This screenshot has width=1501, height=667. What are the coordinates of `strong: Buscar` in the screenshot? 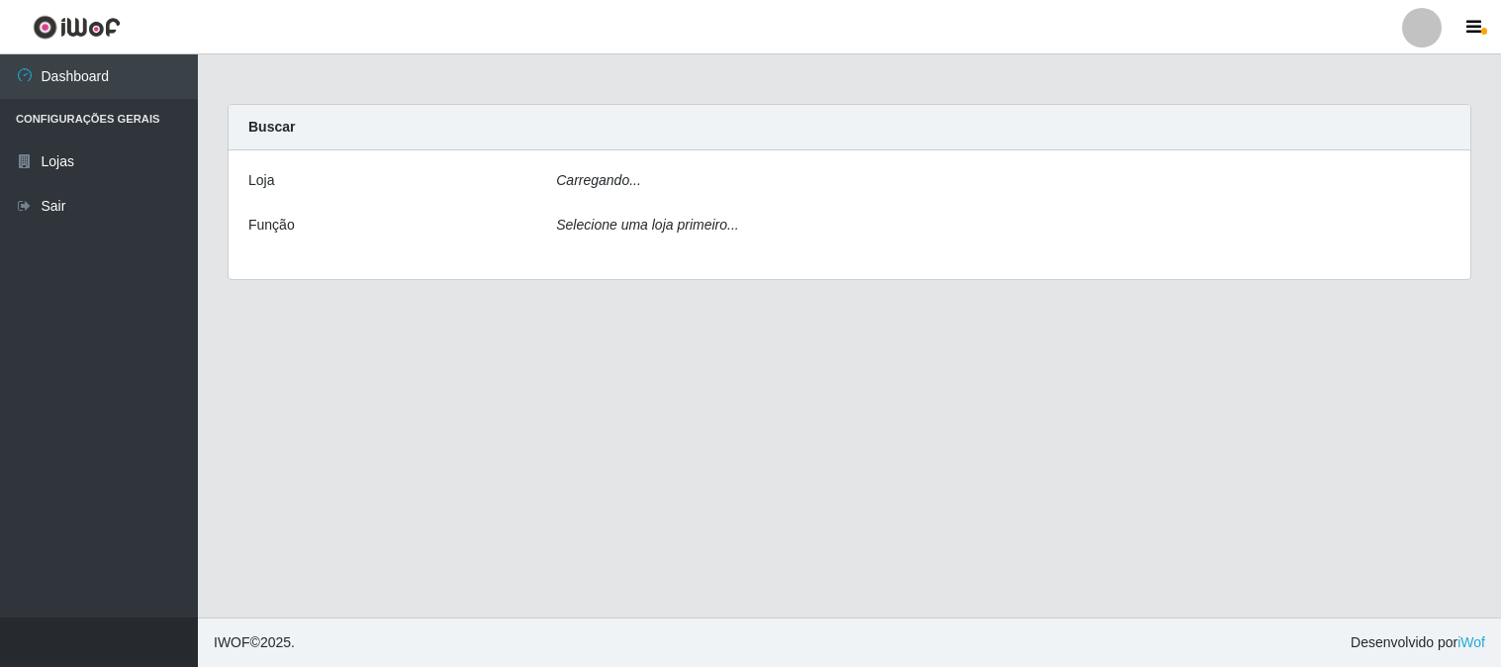 It's located at (271, 127).